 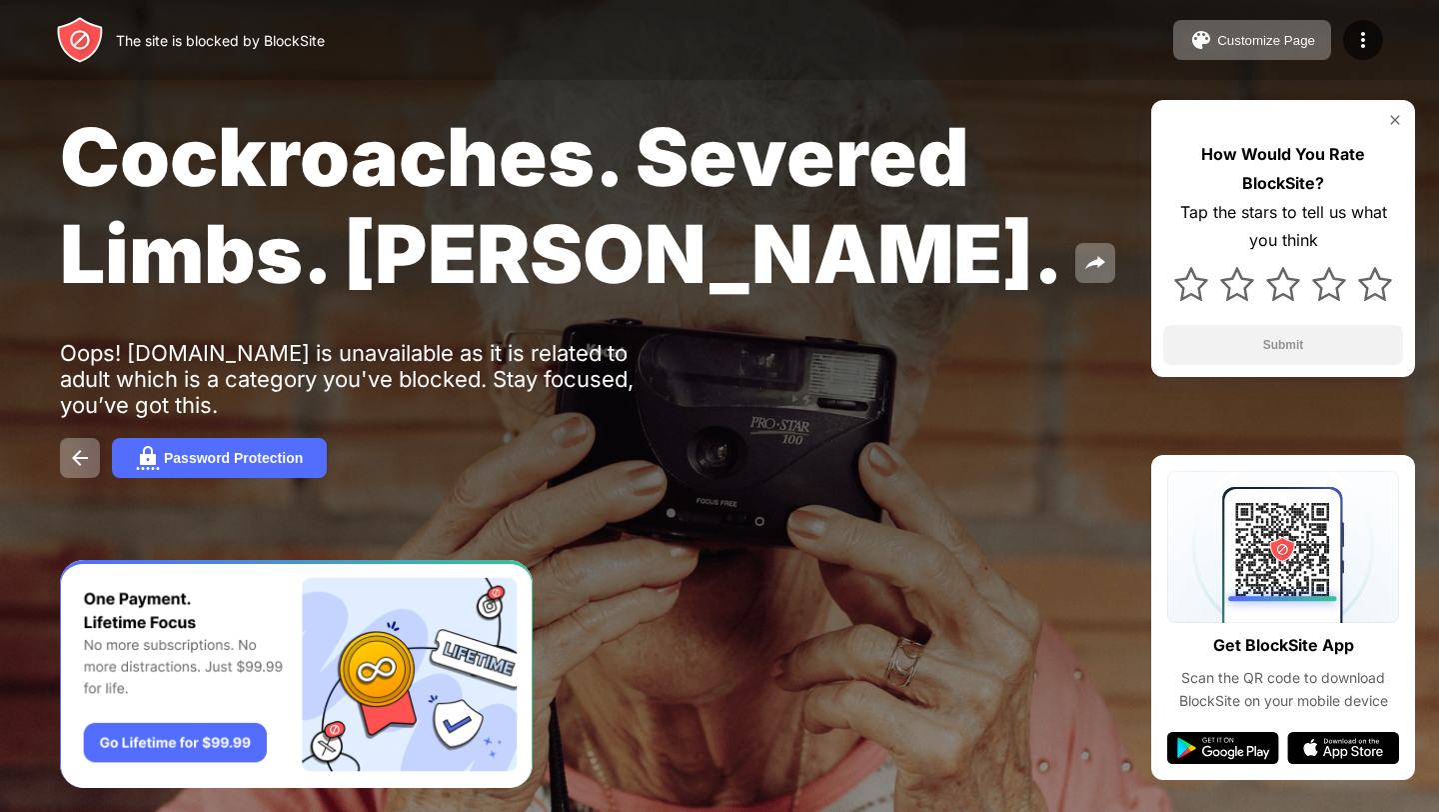 I want to click on div: Scan the QR code to download BlockSite on your mobile device, so click(x=1284, y=689).